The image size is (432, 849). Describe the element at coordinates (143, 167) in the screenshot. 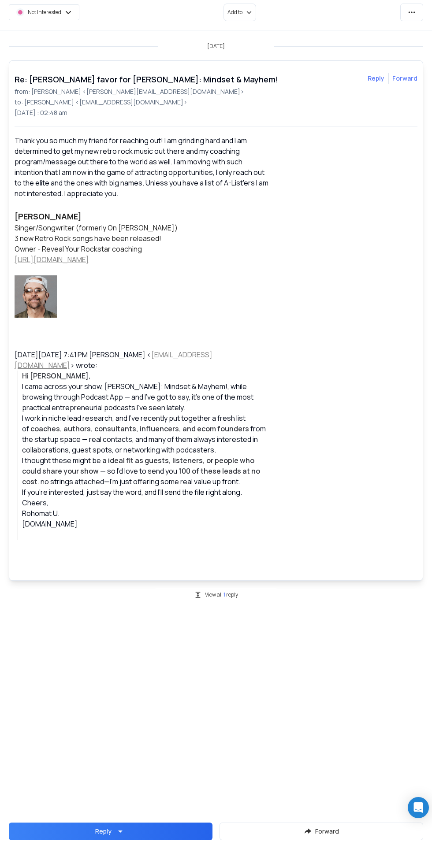

I see `div: Thank you so much my friend for reaching out! I am grinding hard and I am determined to get my ne...` at that location.